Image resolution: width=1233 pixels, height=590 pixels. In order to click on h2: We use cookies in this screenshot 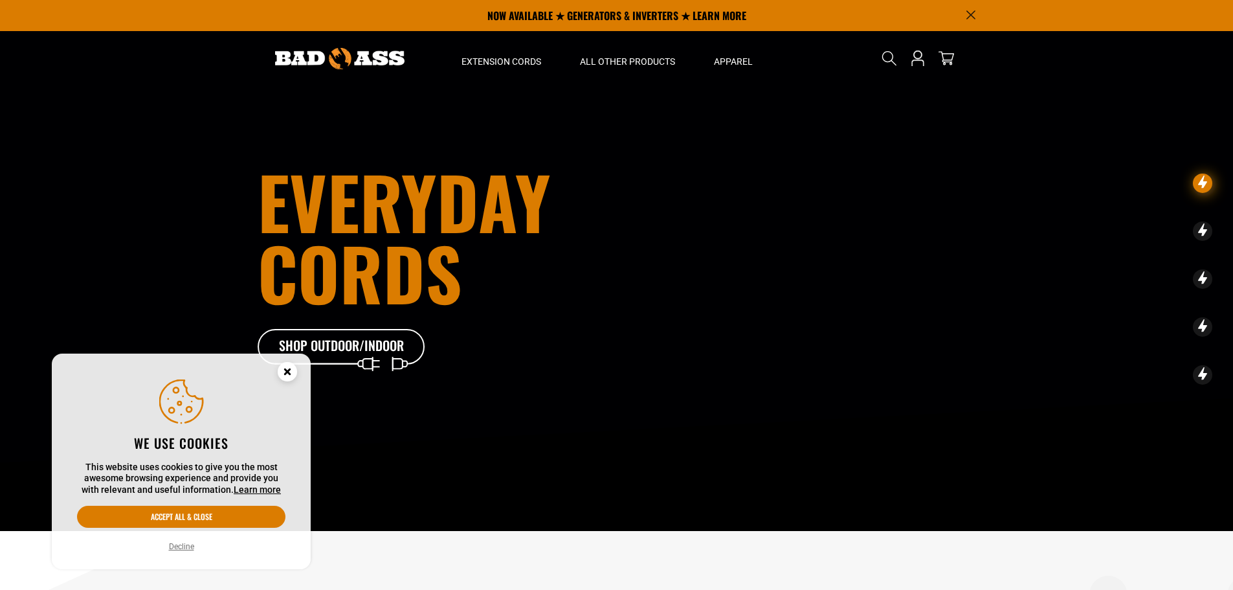, I will do `click(181, 443)`.